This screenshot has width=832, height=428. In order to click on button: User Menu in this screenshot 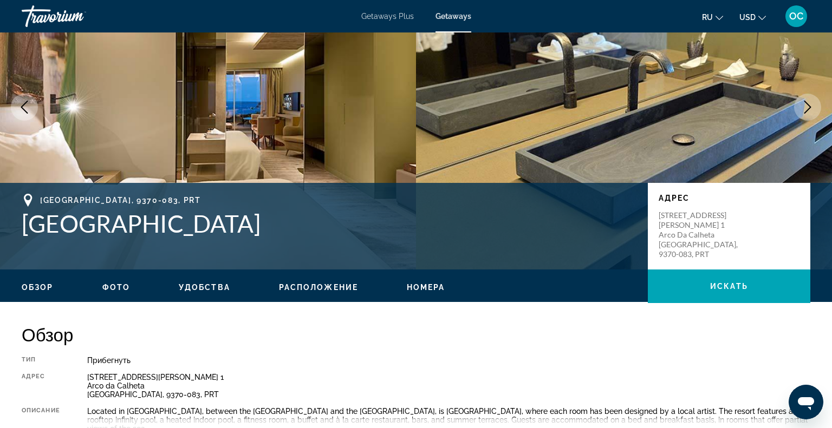, I will do `click(796, 16)`.